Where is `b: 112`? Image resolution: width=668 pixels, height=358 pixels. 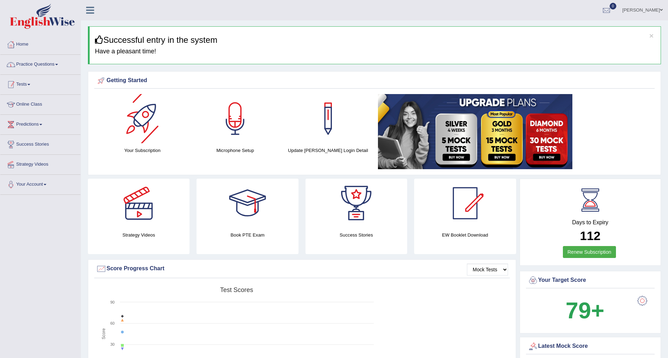 b: 112 is located at coordinates (590, 236).